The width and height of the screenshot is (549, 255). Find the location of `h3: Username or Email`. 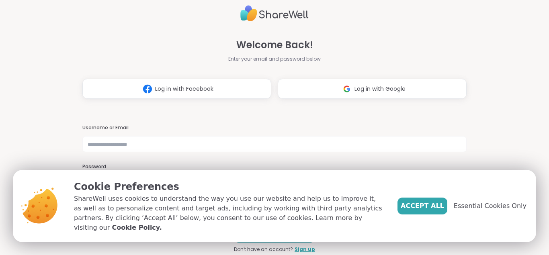

h3: Username or Email is located at coordinates (275, 128).